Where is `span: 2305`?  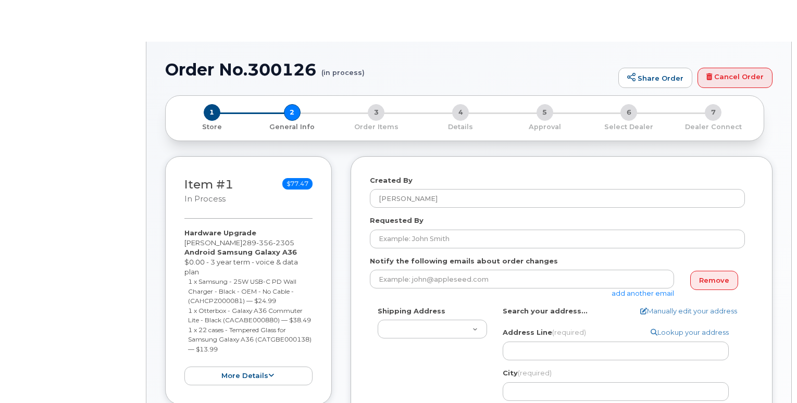 span: 2305 is located at coordinates (283, 243).